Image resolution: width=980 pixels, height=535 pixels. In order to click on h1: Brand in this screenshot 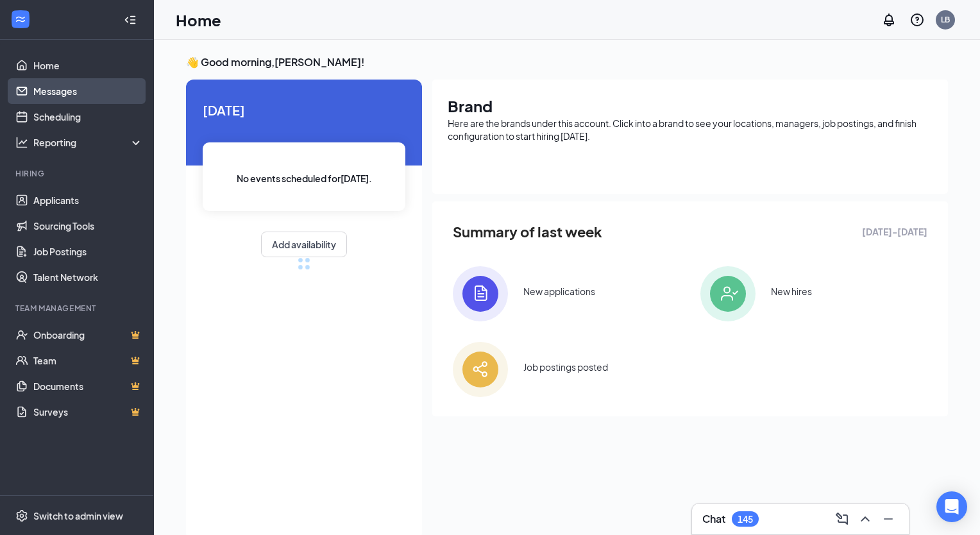, I will do `click(690, 106)`.